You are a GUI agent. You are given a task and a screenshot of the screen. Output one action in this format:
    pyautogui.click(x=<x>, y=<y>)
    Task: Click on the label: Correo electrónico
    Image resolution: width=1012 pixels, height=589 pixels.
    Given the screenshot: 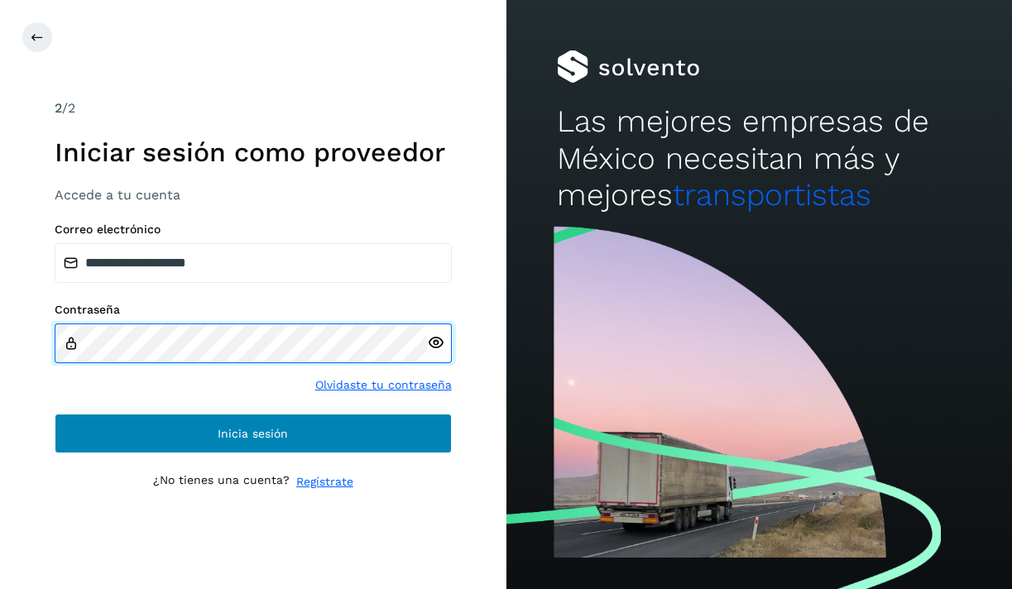 What is the action you would take?
    pyautogui.click(x=253, y=229)
    